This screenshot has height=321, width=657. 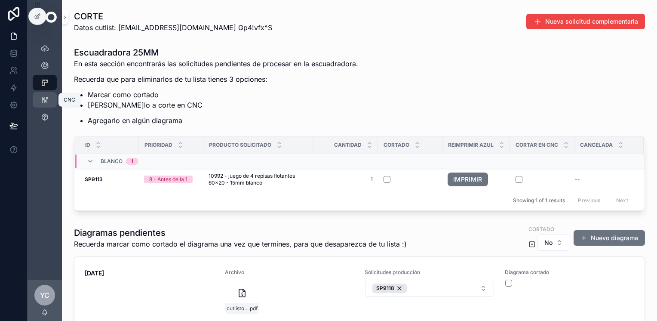 What do you see at coordinates (240, 244) in the screenshot?
I see `span: Recuerda marcar como cortado el diagrama una vez que termines, para que desaparezca de tu lista :)` at bounding box center [240, 244].